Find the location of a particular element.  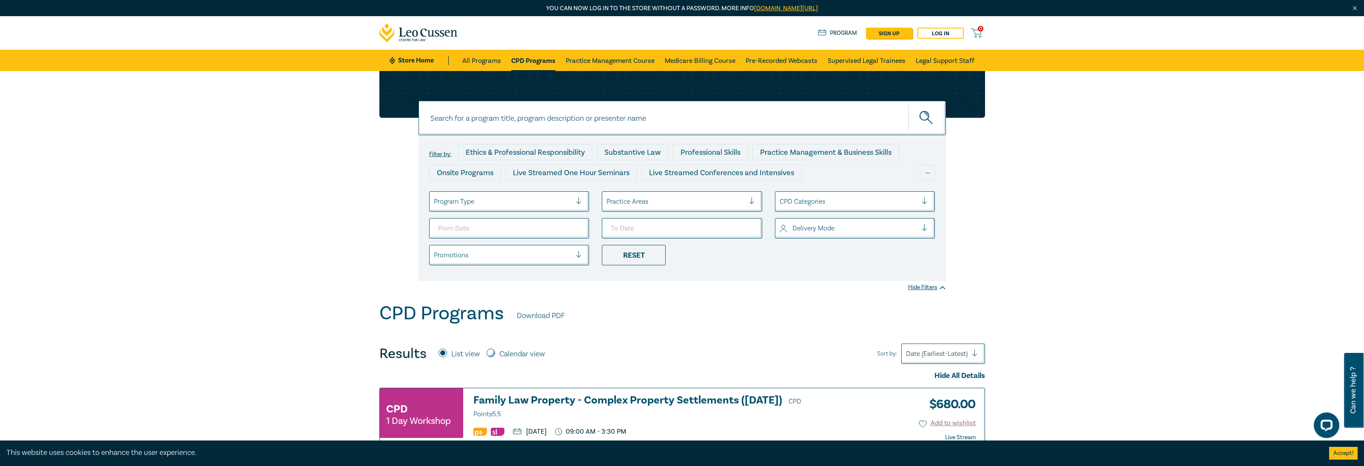

img: Close is located at coordinates (1355, 8).